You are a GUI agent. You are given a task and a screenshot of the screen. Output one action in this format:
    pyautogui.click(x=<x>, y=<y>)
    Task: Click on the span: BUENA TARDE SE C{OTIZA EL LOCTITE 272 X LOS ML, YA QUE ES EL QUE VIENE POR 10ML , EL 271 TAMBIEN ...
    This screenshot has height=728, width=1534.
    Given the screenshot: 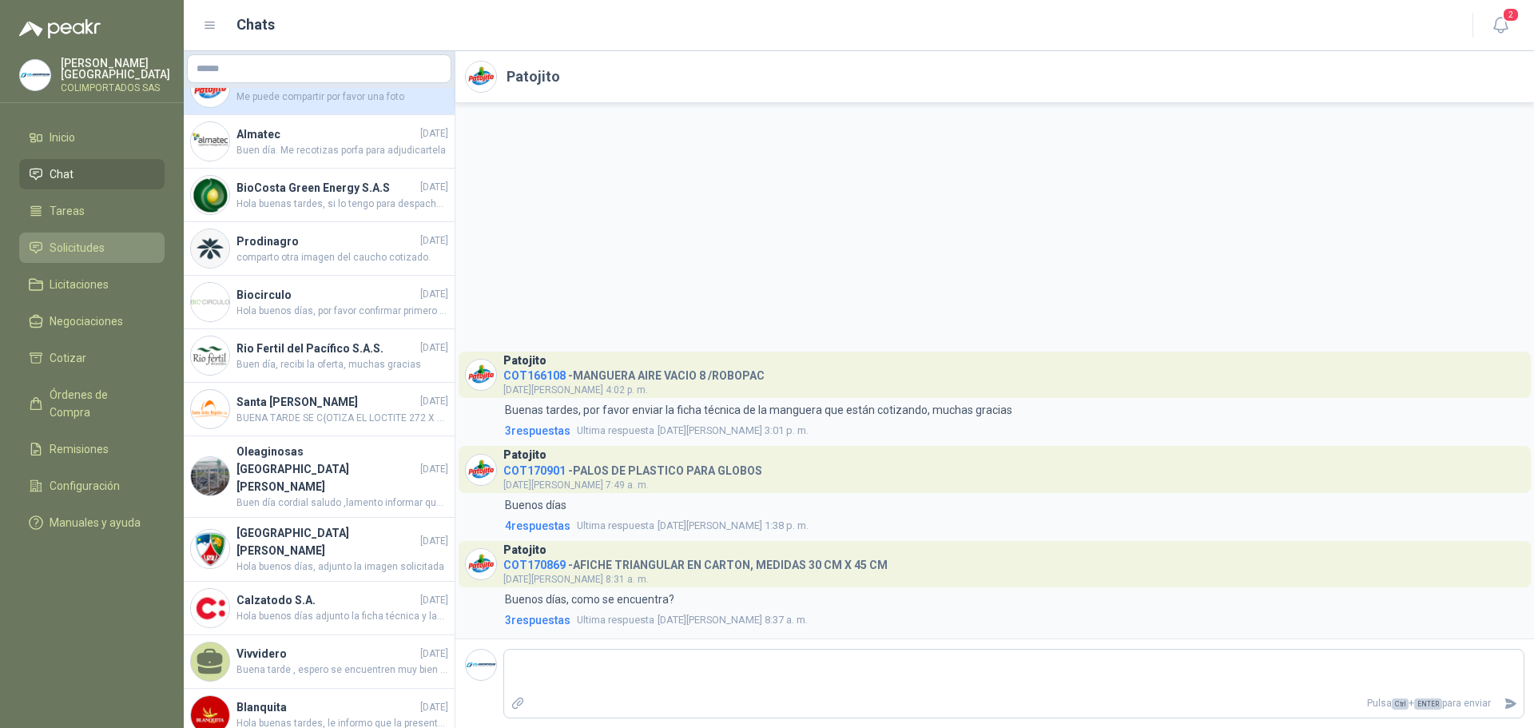 What is the action you would take?
    pyautogui.click(x=342, y=418)
    